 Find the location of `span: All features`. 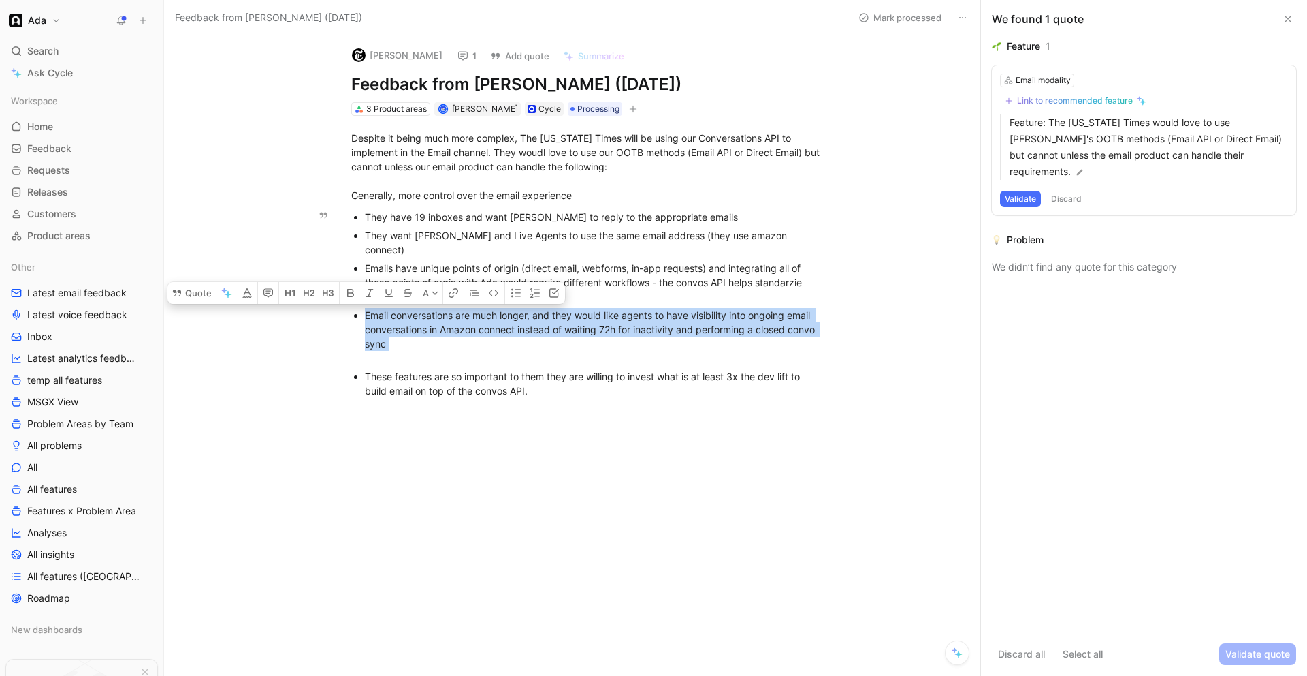

span: All features is located at coordinates (52, 489).